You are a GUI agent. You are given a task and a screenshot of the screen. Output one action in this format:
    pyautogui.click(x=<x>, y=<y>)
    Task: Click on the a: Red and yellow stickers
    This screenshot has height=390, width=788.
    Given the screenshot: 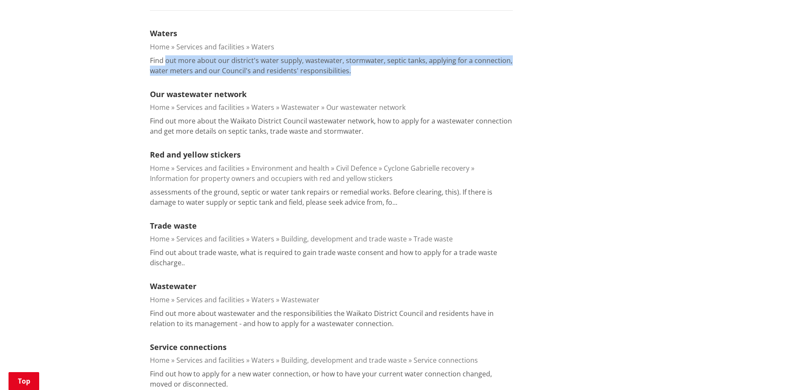 What is the action you would take?
    pyautogui.click(x=195, y=155)
    